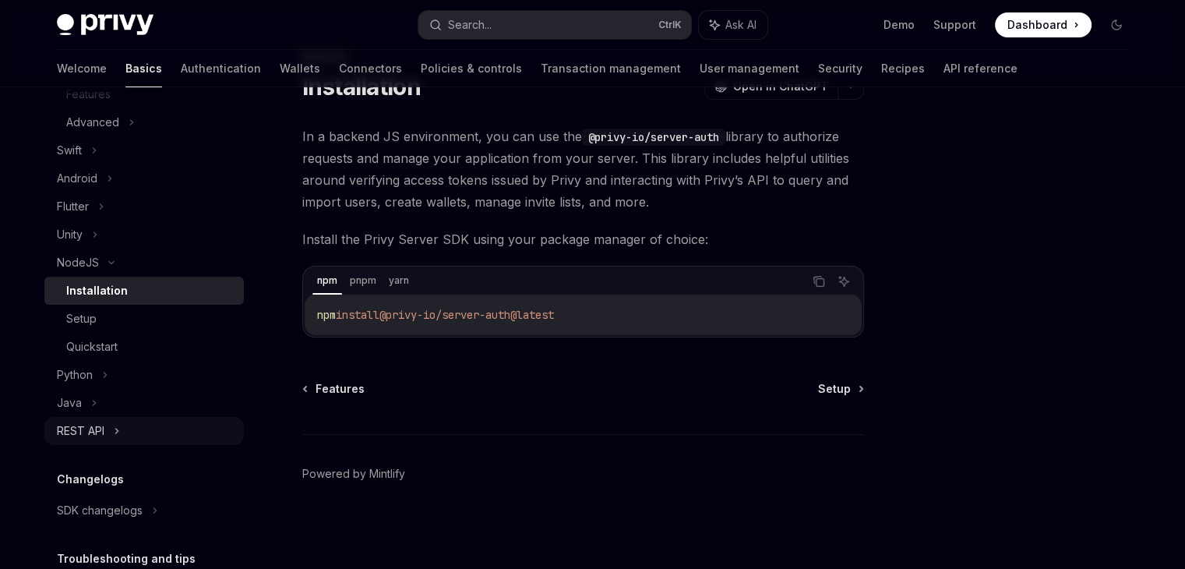 This screenshot has height=569, width=1185. I want to click on div: Java, so click(69, 403).